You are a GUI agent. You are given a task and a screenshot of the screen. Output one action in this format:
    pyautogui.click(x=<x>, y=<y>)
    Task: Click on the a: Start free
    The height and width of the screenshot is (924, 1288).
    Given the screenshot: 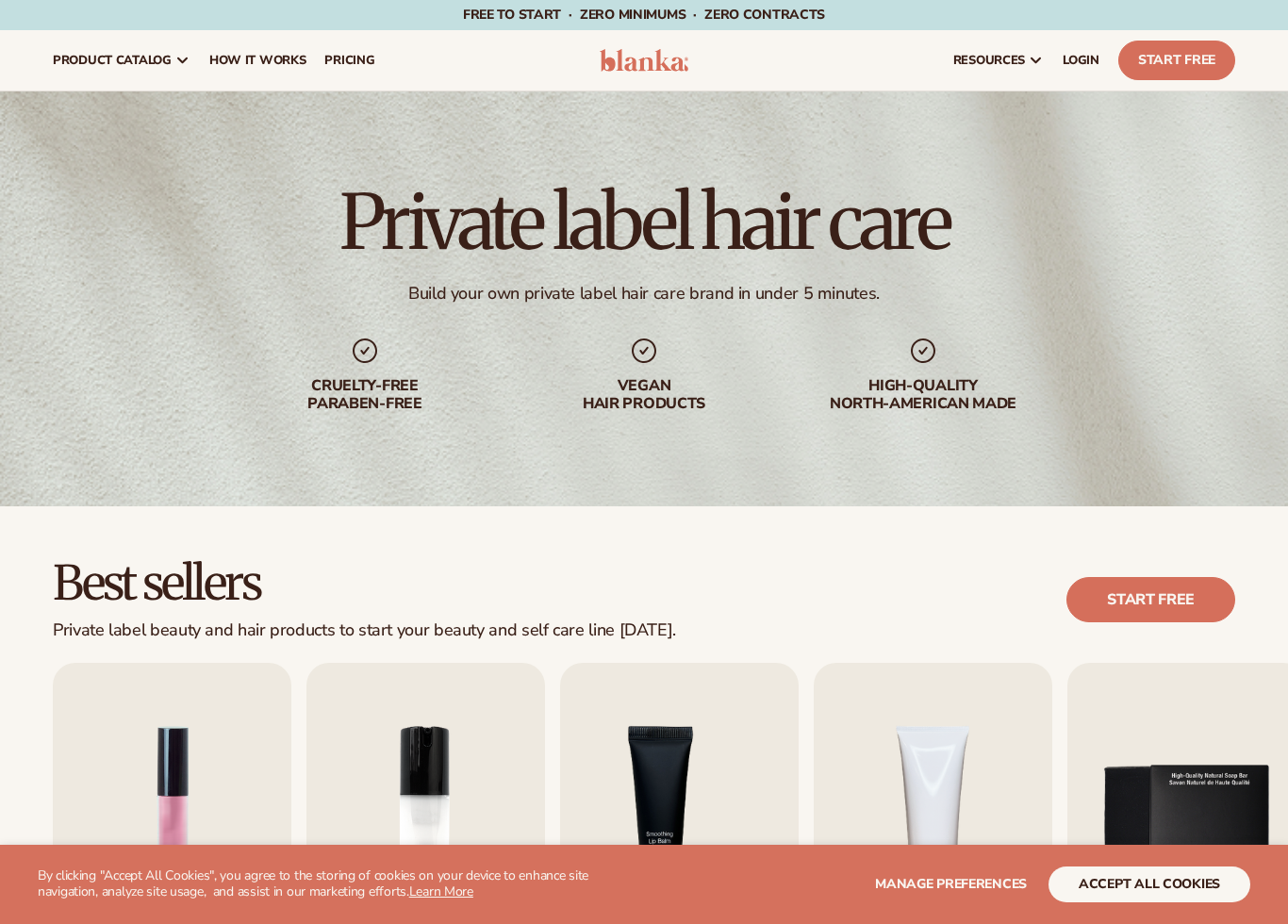 What is the action you would take?
    pyautogui.click(x=1151, y=599)
    